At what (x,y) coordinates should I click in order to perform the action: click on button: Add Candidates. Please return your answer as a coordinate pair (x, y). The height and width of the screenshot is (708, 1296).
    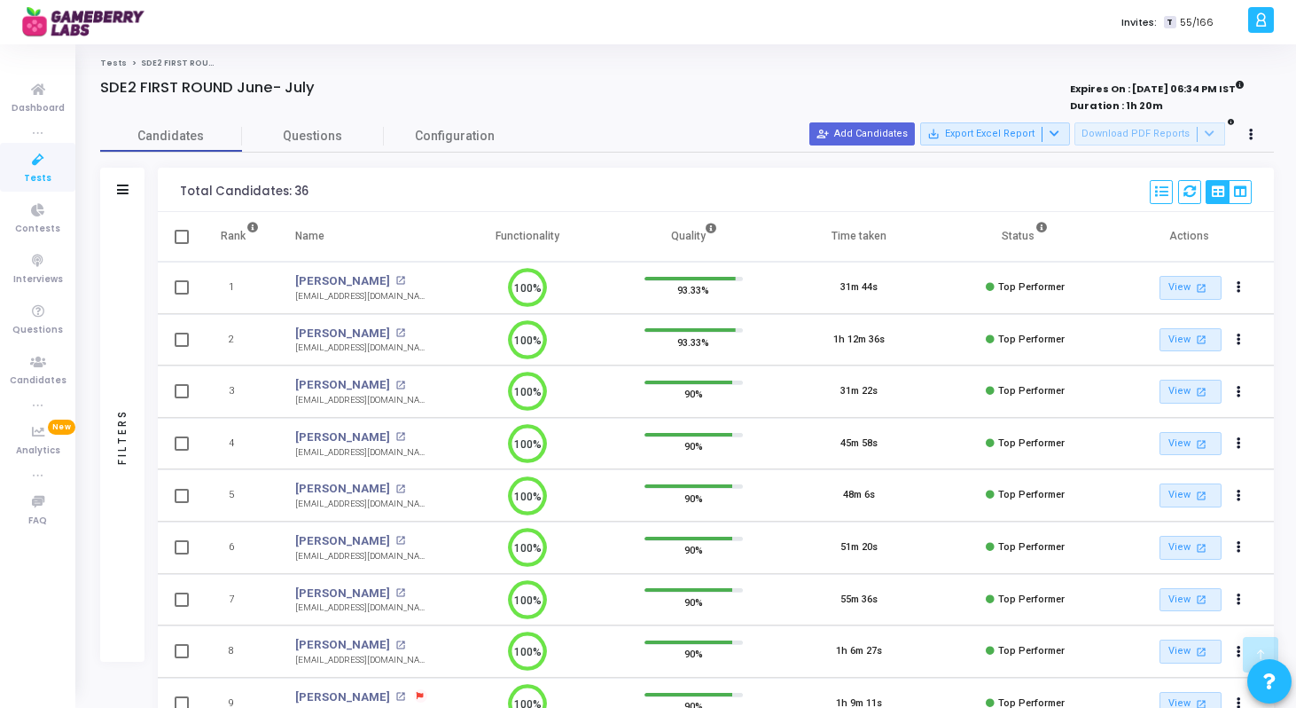
    Looking at the image, I should click on (862, 134).